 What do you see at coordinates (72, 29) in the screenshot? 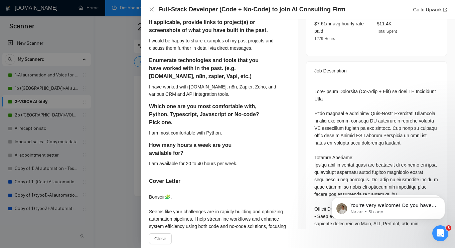
I see `p: Message from Nazar, sent 5h ago` at bounding box center [72, 29].